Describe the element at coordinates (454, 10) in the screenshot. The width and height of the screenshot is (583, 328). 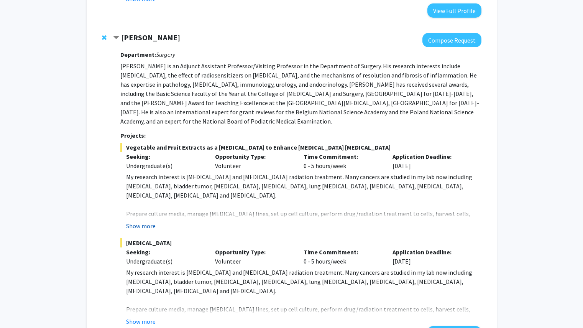
I see `button: View Full Profile` at that location.